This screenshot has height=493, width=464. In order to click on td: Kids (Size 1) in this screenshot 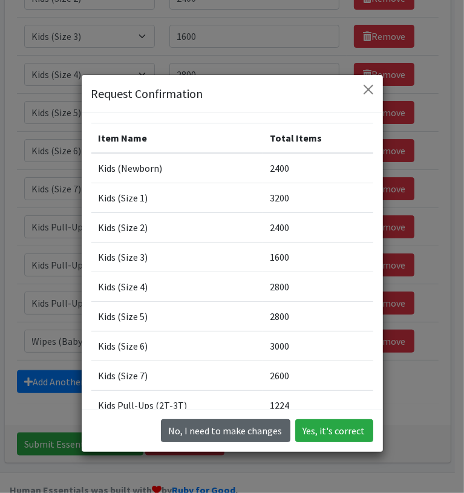, I will do `click(177, 198)`.